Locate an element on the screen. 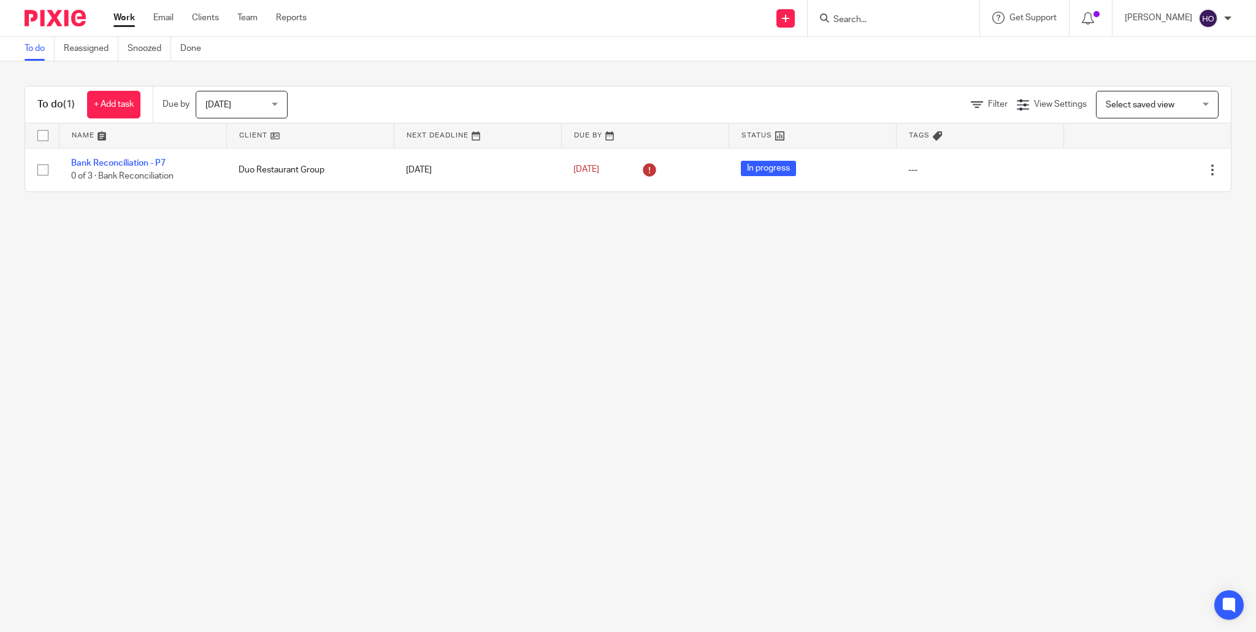 This screenshot has height=632, width=1256. input: Search is located at coordinates (887, 20).